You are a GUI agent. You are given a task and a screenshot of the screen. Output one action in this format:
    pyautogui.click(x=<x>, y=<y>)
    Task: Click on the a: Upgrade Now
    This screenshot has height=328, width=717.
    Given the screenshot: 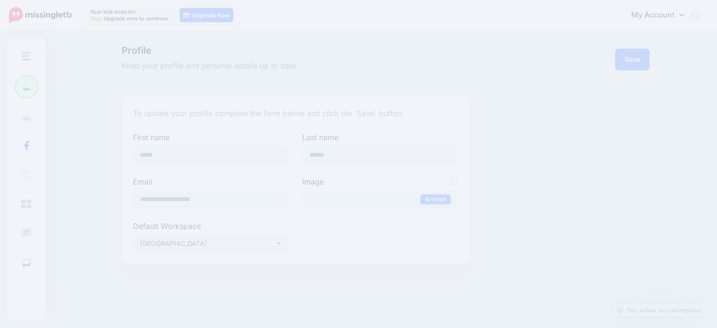 What is the action you would take?
    pyautogui.click(x=207, y=15)
    